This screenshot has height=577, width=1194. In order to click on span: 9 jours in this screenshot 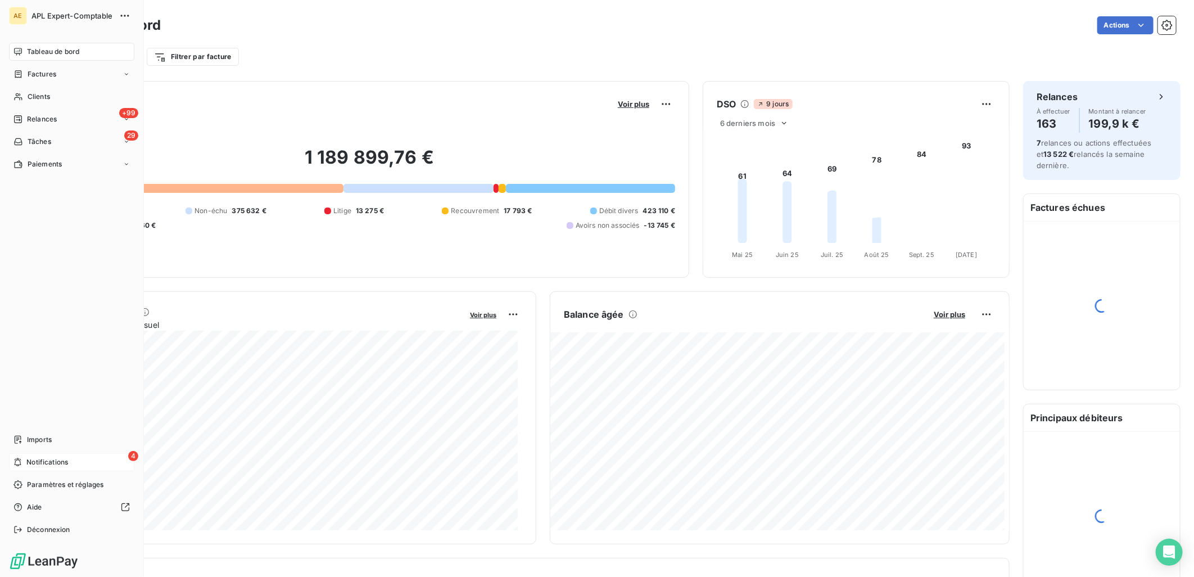, I will do `click(773, 104)`.